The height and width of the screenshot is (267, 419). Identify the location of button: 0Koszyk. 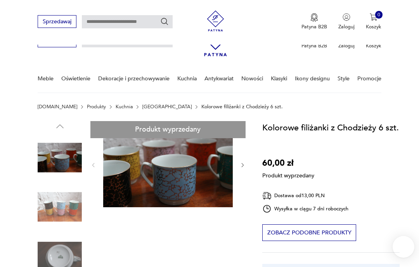
(374, 22).